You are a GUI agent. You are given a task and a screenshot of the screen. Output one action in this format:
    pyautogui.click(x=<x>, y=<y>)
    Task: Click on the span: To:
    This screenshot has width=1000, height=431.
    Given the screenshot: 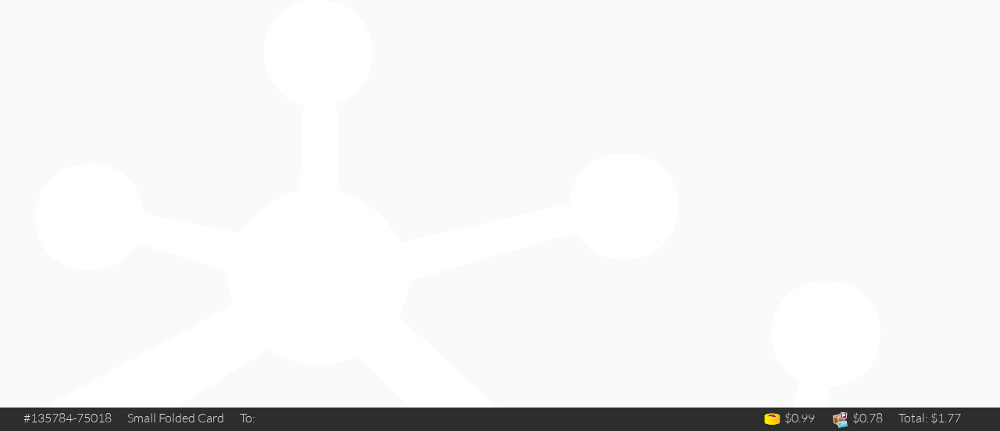 What is the action you would take?
    pyautogui.click(x=248, y=417)
    